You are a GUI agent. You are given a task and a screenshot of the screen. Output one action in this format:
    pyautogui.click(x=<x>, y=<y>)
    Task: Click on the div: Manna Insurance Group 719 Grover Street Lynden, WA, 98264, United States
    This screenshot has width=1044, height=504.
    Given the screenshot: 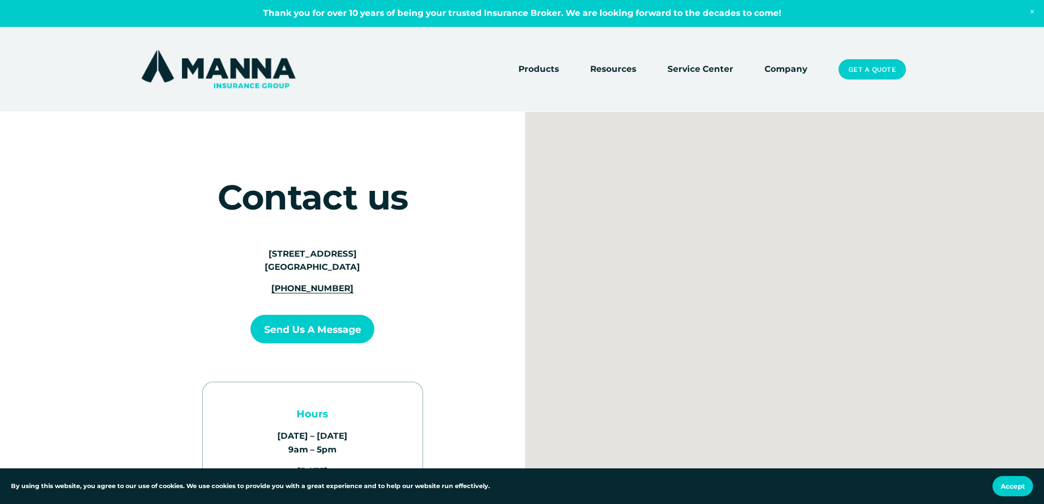 What is the action you would take?
    pyautogui.click(x=791, y=345)
    